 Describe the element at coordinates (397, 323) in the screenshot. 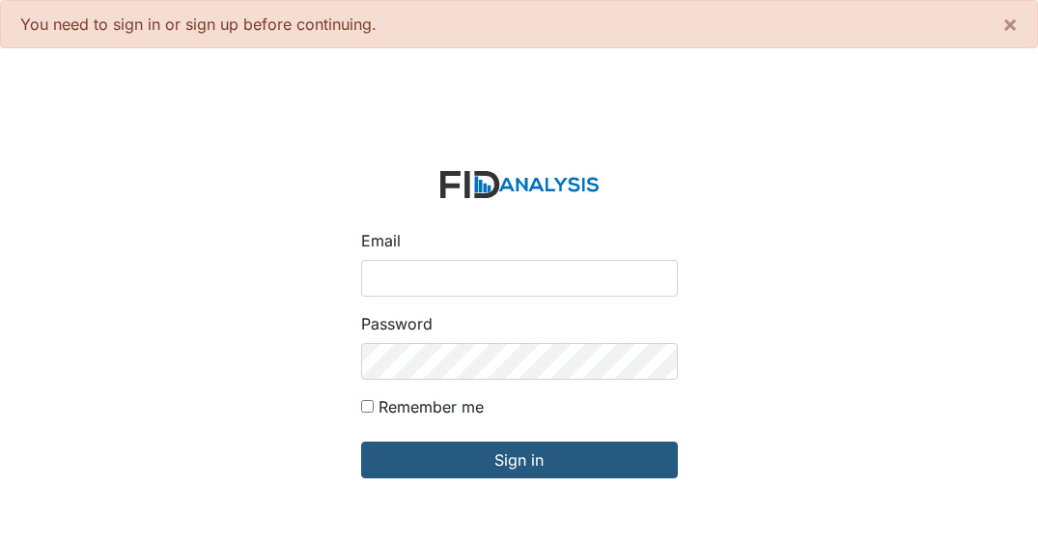

I see `label: Password` at that location.